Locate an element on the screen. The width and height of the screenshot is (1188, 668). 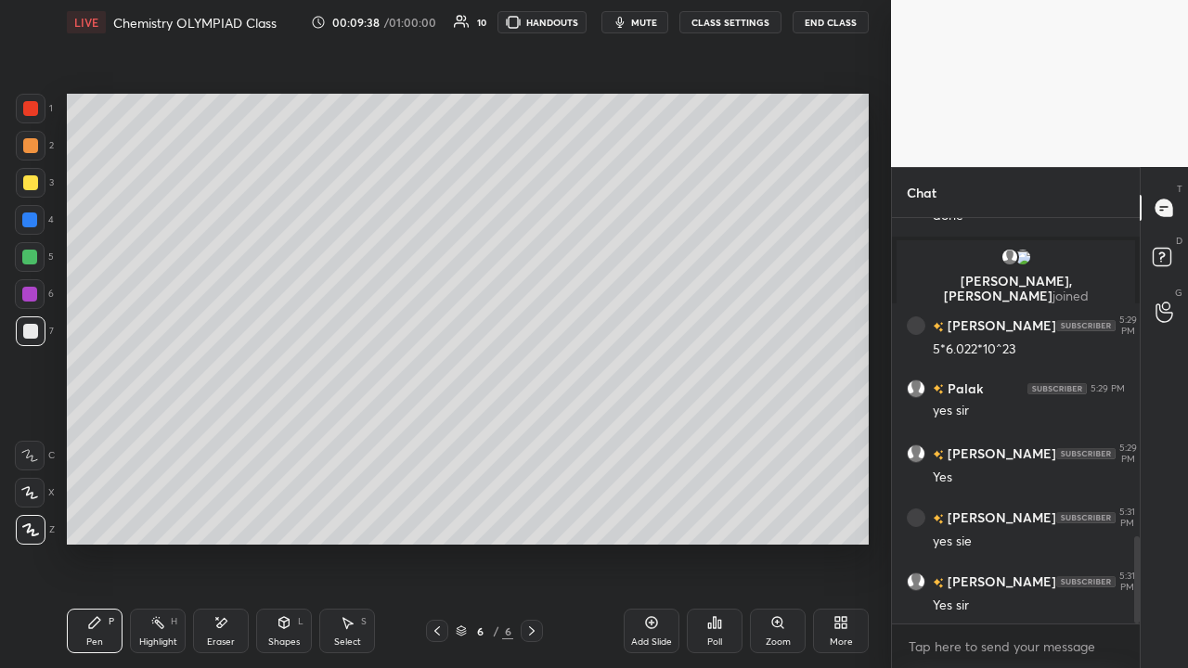
div: P is located at coordinates (111, 622).